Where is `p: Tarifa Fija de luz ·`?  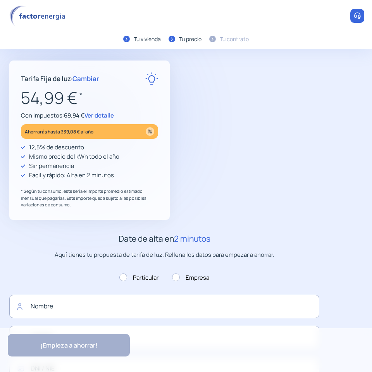 p: Tarifa Fija de luz · is located at coordinates (60, 78).